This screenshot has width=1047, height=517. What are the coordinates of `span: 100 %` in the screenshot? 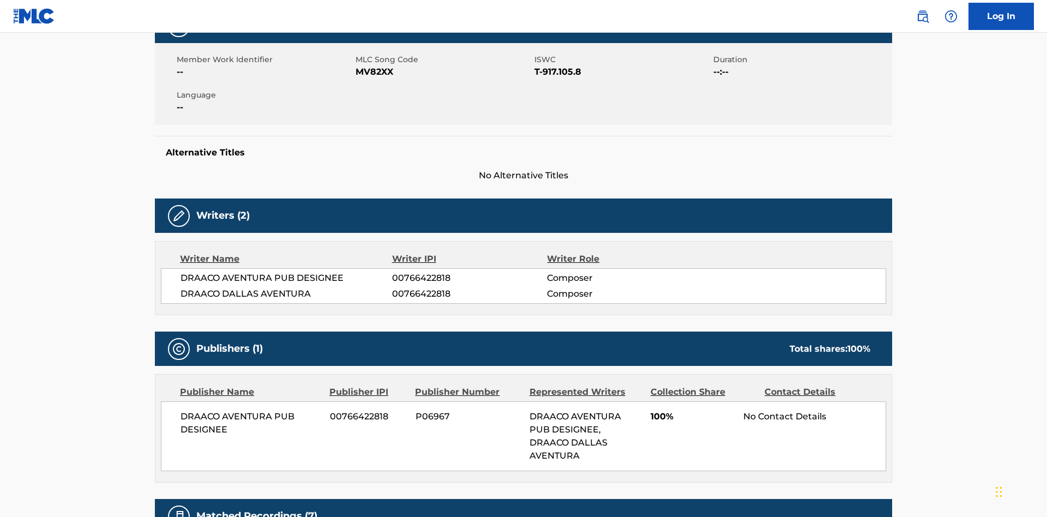 It's located at (859, 349).